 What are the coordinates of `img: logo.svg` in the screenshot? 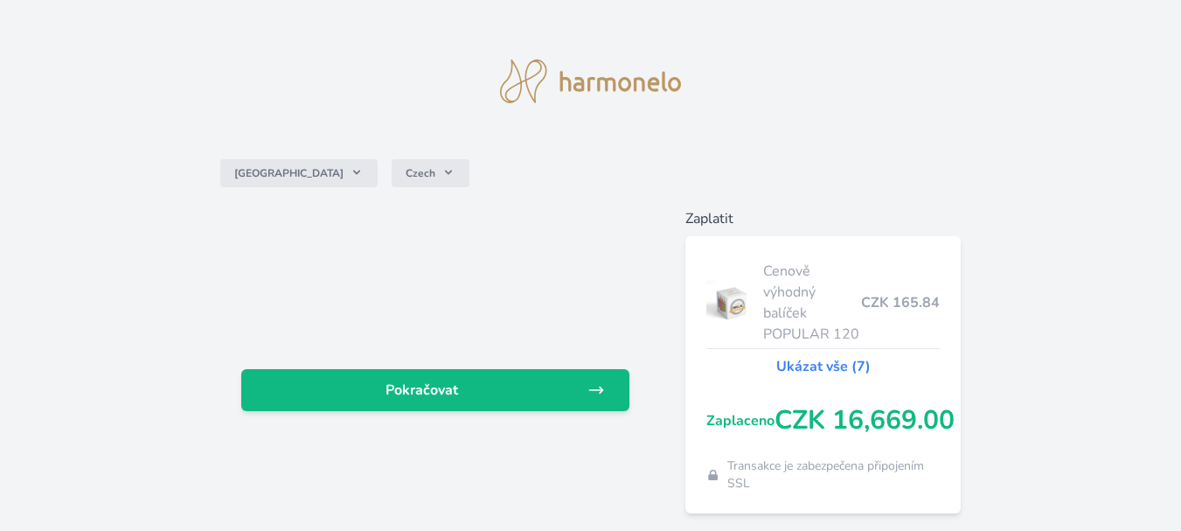 It's located at (591, 81).